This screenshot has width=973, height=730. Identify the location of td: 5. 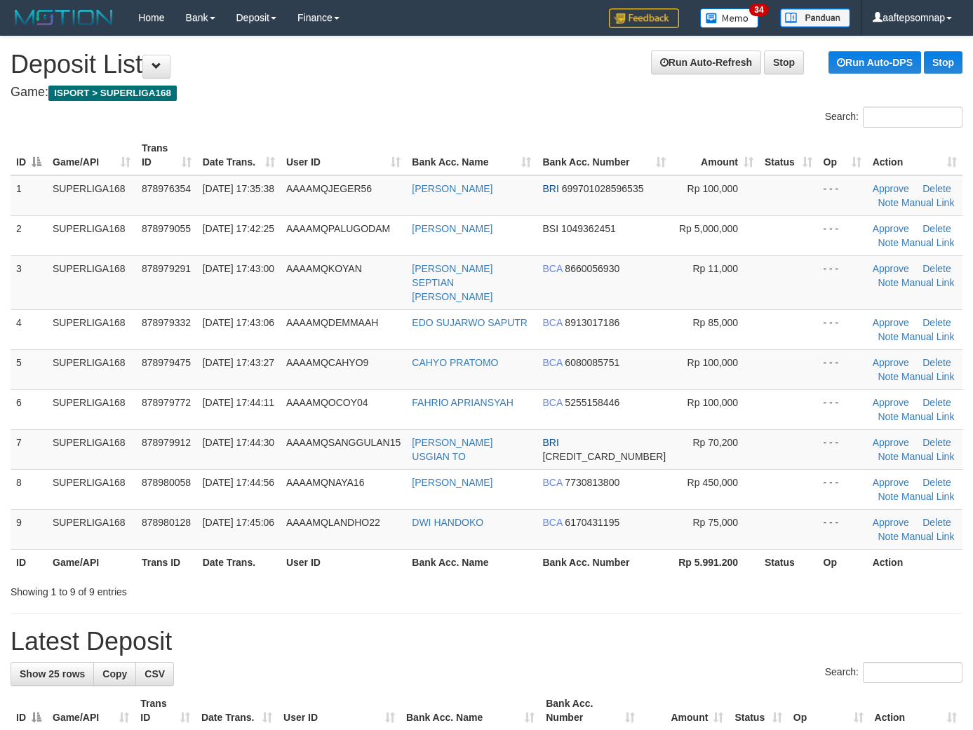
(29, 369).